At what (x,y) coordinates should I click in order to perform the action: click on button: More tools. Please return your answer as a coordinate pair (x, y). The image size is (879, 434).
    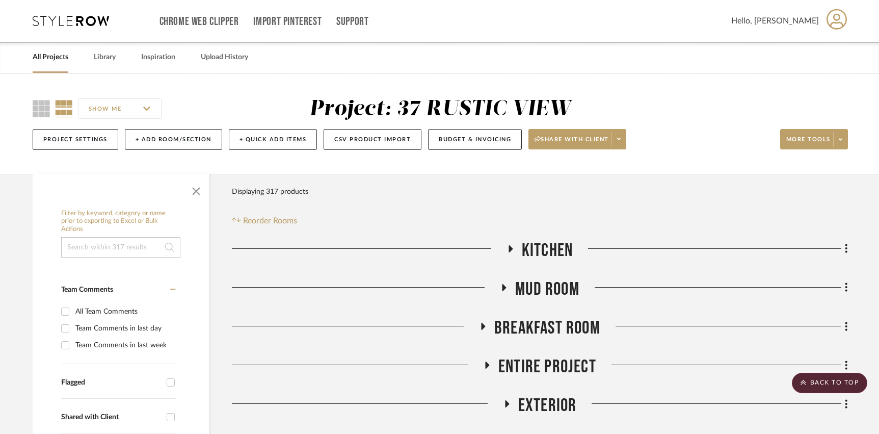
    Looking at the image, I should click on (814, 139).